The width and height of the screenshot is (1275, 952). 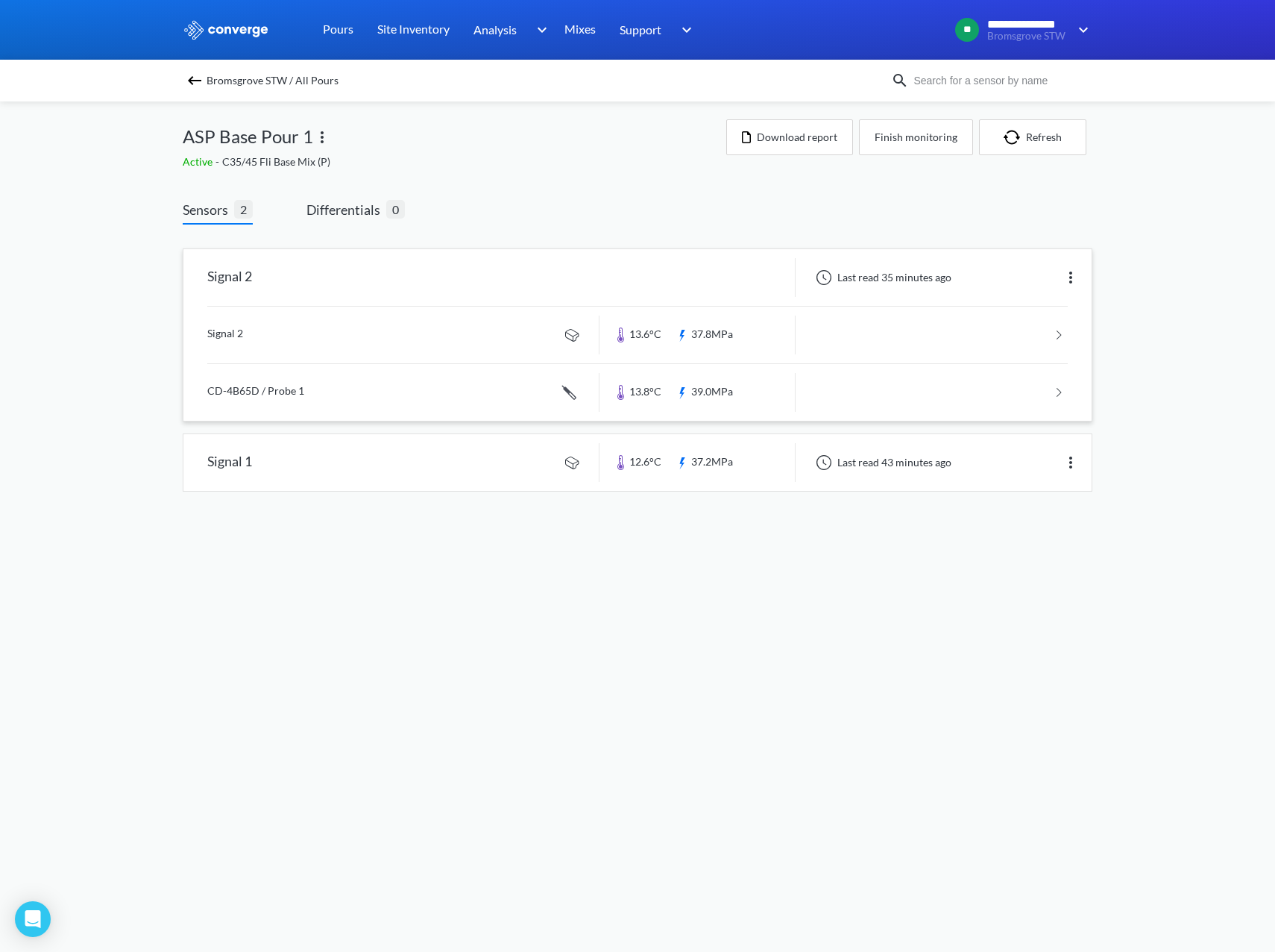 What do you see at coordinates (195, 80) in the screenshot?
I see `img: backspace.svg` at bounding box center [195, 80].